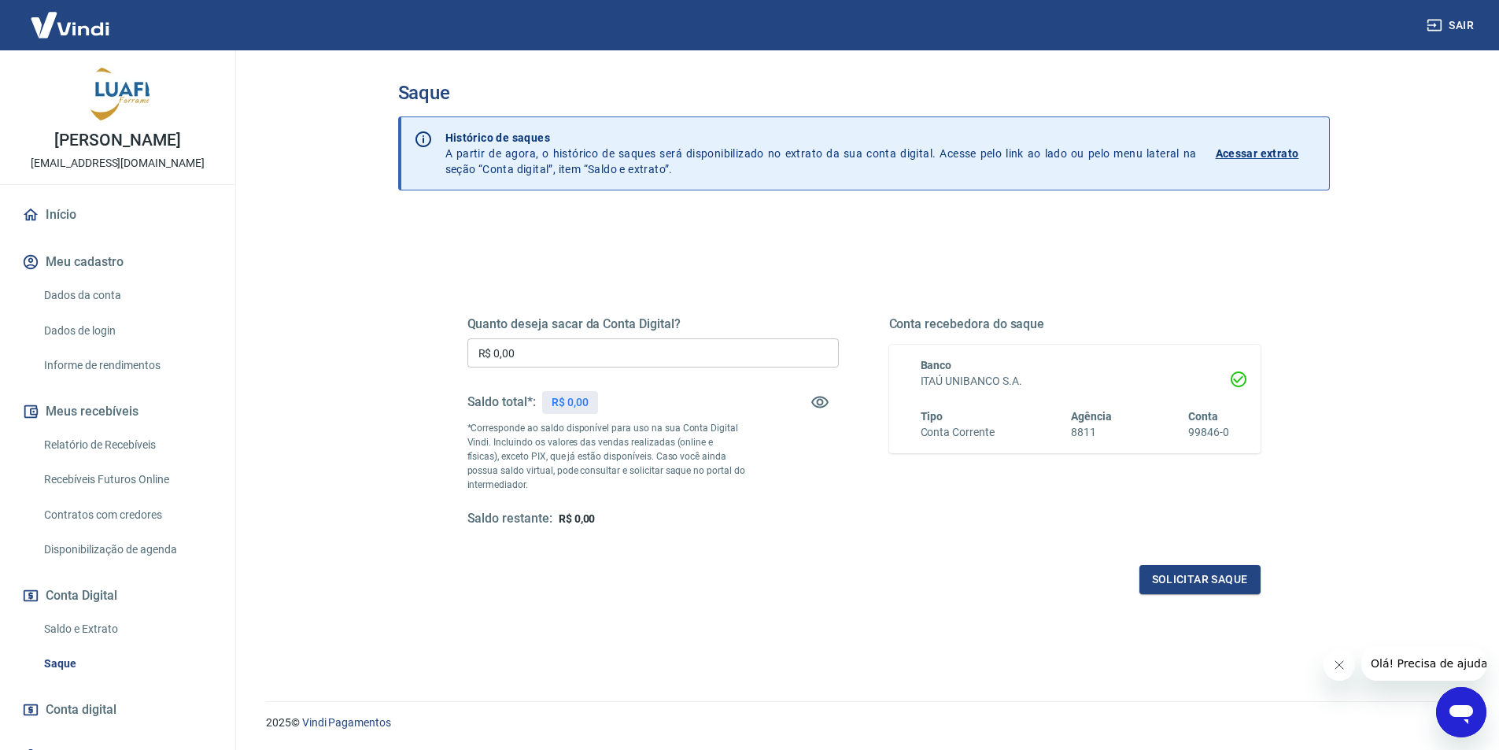 The width and height of the screenshot is (1499, 750). What do you see at coordinates (607, 456) in the screenshot?
I see `p: *Corresponde ao saldo disponível para uso na sua Conta Digital Vindi. Incluindo os valores das ve...` at bounding box center [607, 456].